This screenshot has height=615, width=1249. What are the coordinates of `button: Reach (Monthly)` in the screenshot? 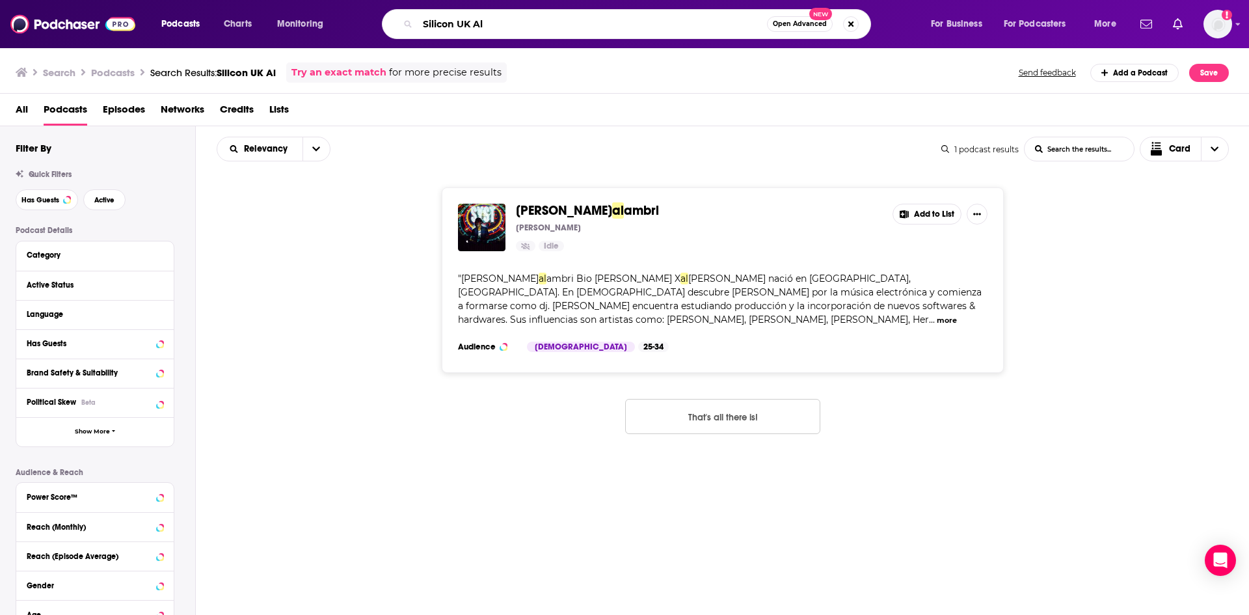 It's located at (95, 526).